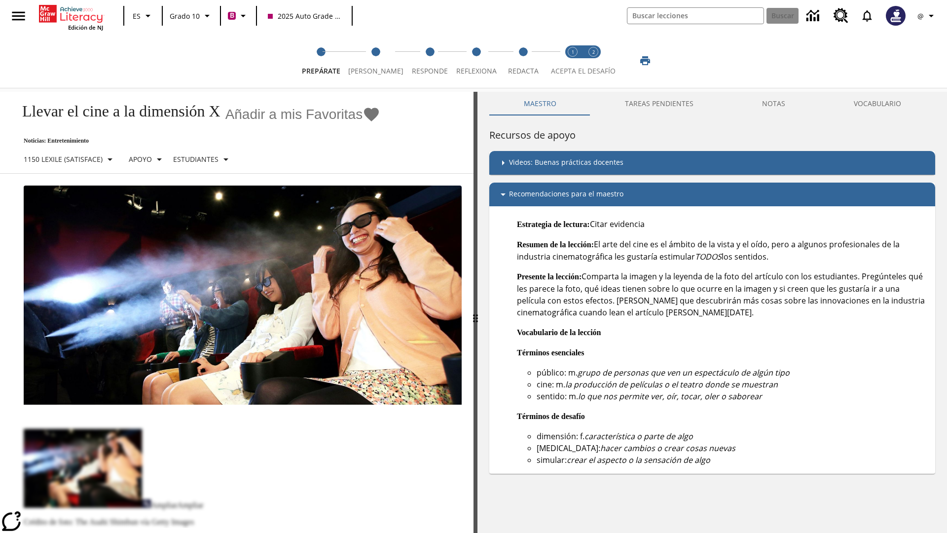 Image resolution: width=947 pixels, height=533 pixels. Describe the element at coordinates (523, 71) in the screenshot. I see `span: Redacta` at that location.